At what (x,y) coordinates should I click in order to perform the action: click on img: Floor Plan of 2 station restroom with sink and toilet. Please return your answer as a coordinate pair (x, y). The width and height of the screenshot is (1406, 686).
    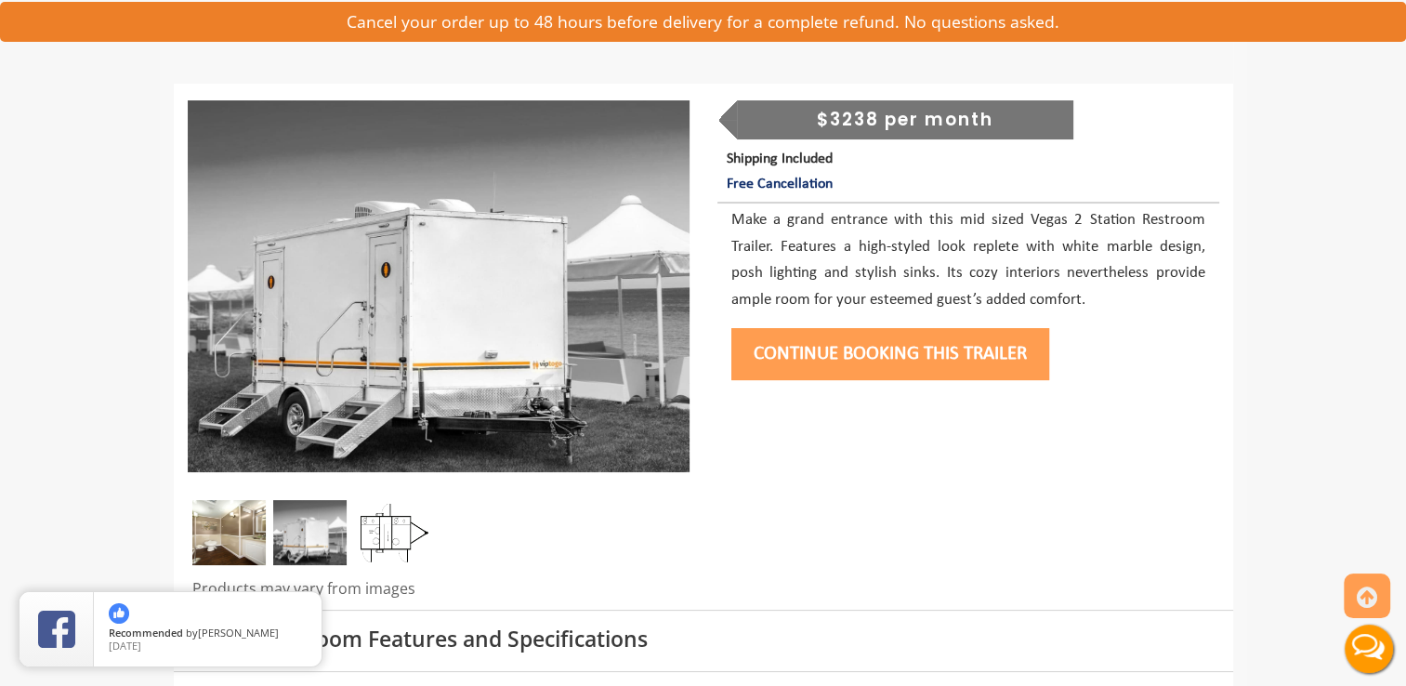
    Looking at the image, I should click on (391, 533).